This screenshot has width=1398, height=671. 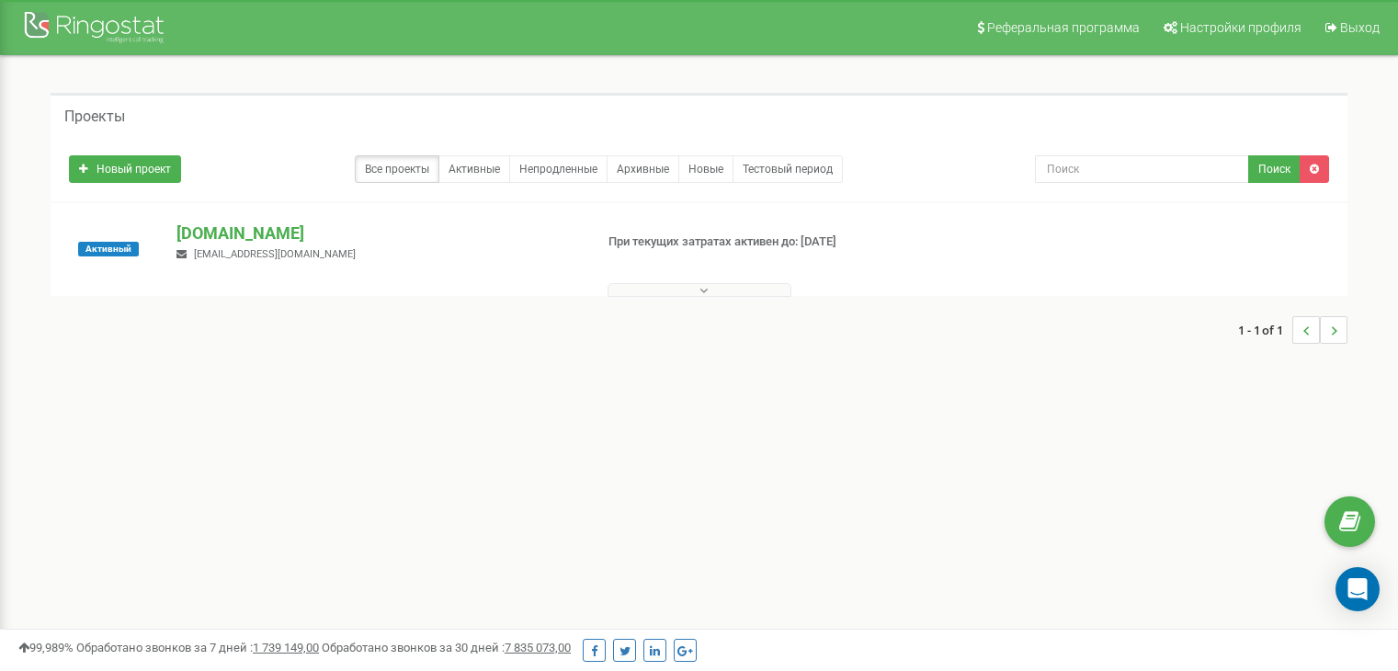 What do you see at coordinates (446, 647) in the screenshot?
I see `span: Обработано звонков за 30 дней :` at bounding box center [446, 647].